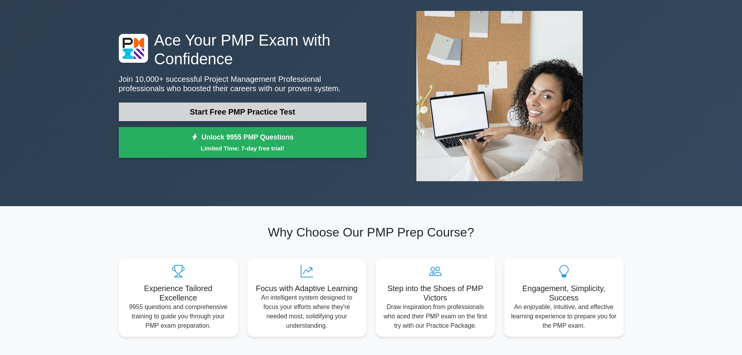 The image size is (742, 355). I want to click on p: Draw inspiration from professionals who aced their PMP exam on the first try with our Practice Pa..., so click(436, 316).